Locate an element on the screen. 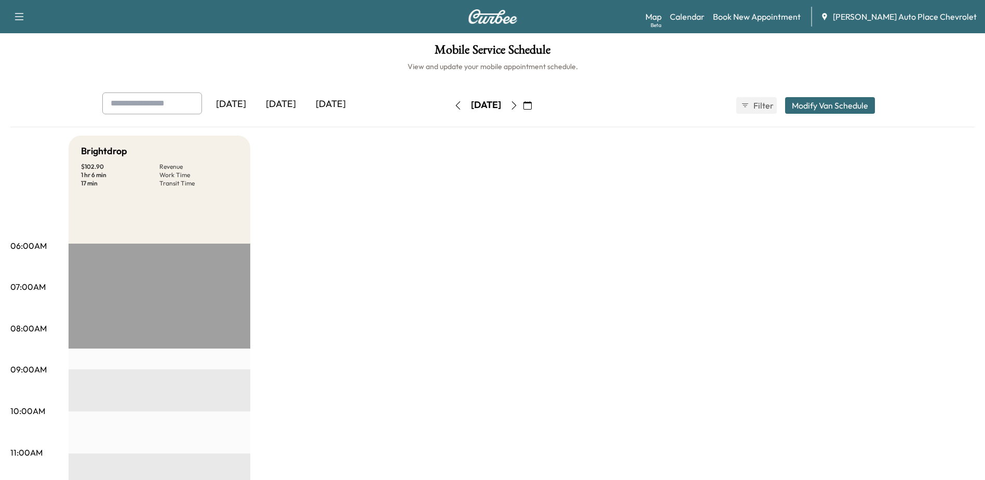 The image size is (985, 480). h1: Mobile Service Schedule is located at coordinates (492, 52).